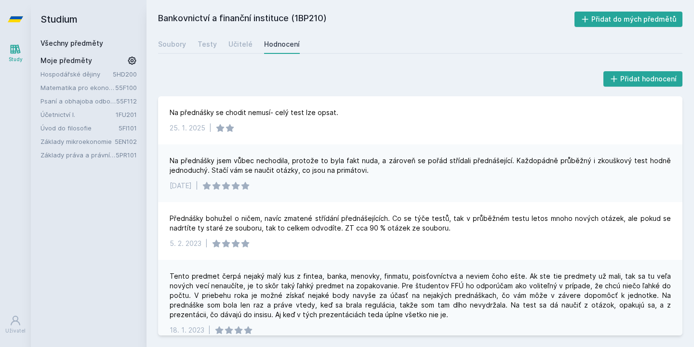  I want to click on a: Study, so click(15, 53).